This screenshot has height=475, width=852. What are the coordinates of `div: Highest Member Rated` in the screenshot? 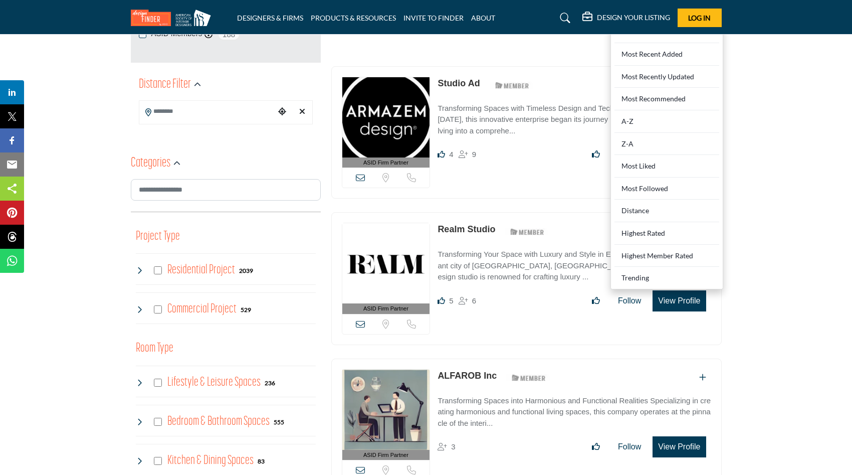 It's located at (667, 256).